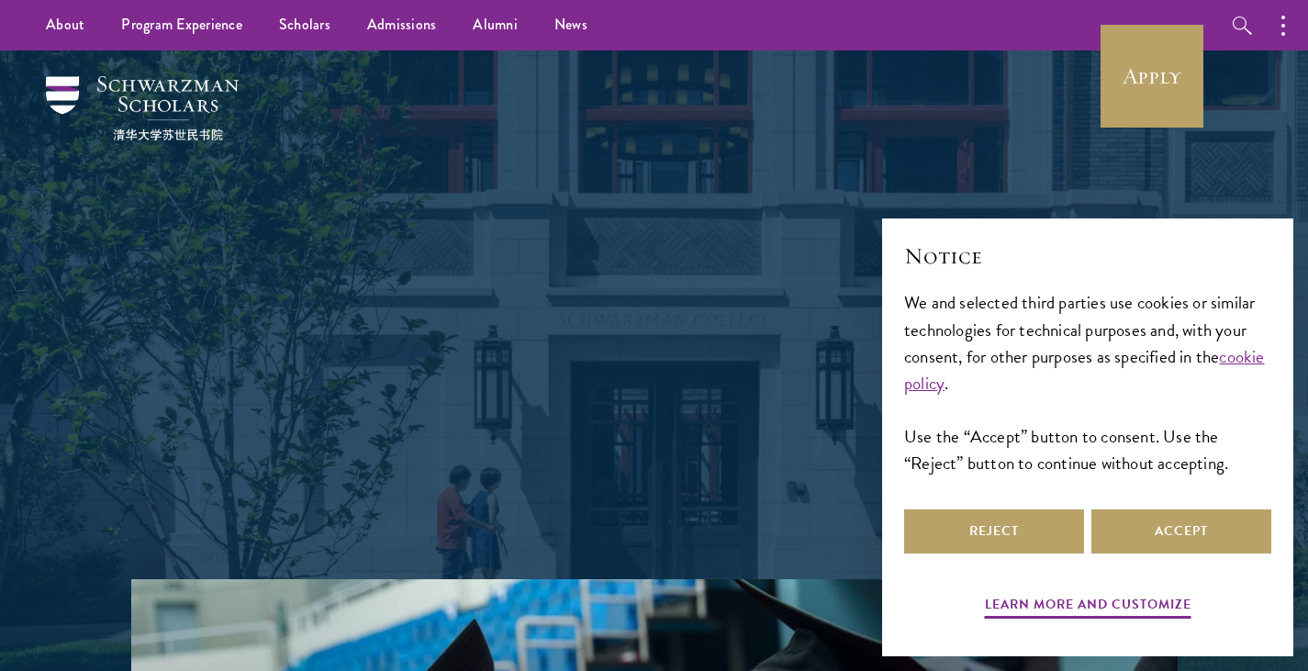  Describe the element at coordinates (142, 108) in the screenshot. I see `img: Schwarzman Scholars` at that location.